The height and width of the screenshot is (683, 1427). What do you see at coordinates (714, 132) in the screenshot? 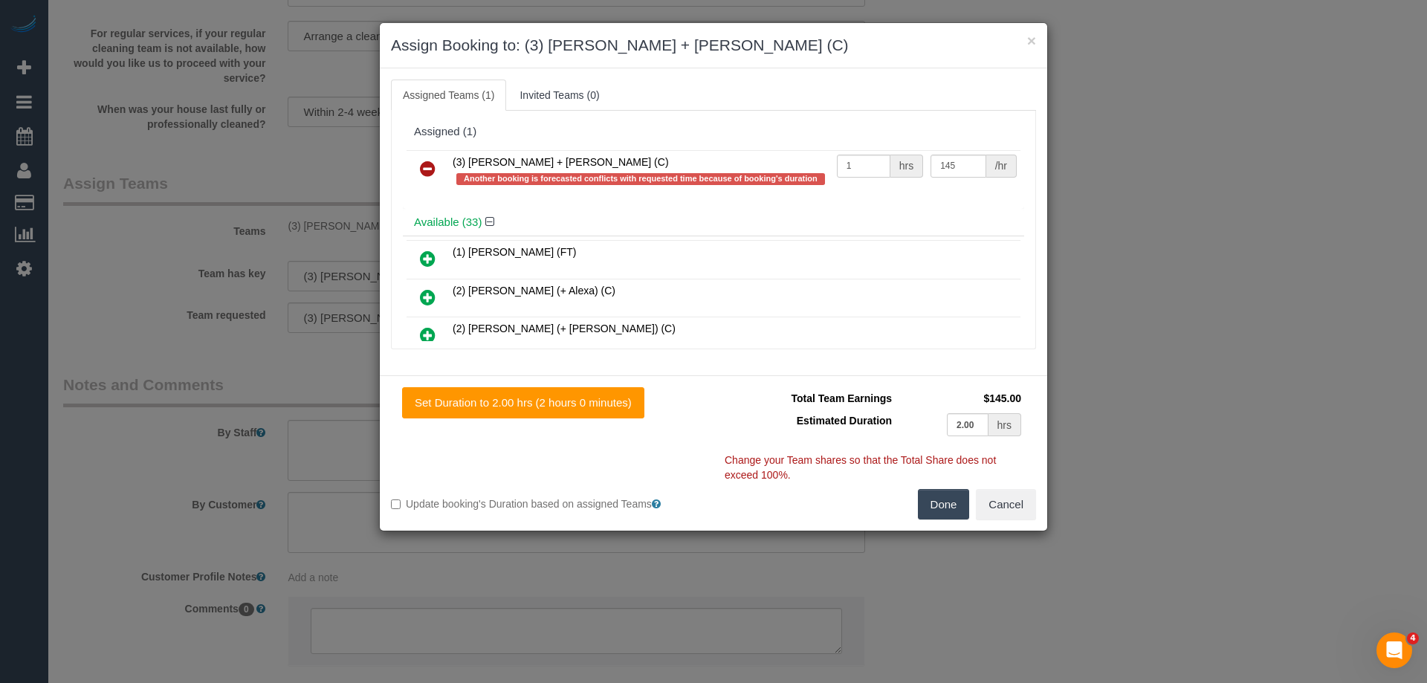
I see `div: Assigned (1)` at bounding box center [714, 132].